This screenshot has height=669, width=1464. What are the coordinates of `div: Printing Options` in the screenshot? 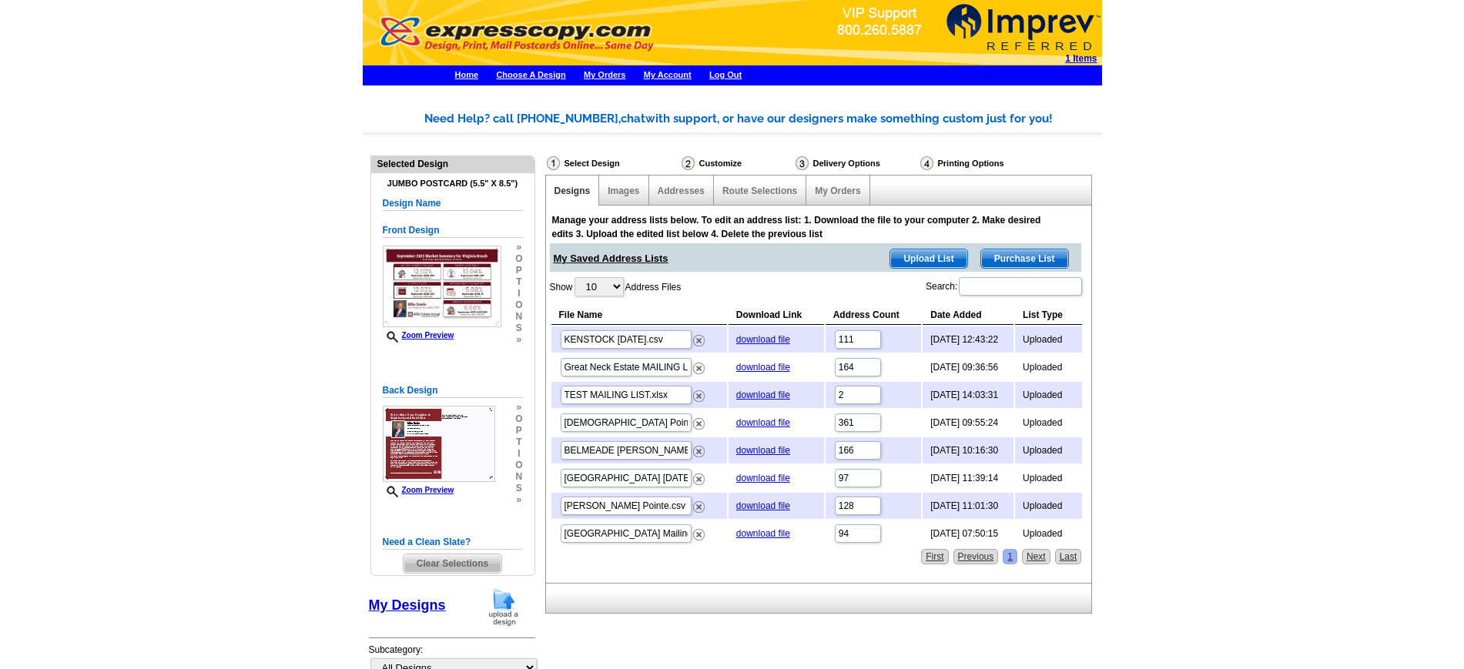 It's located at (988, 165).